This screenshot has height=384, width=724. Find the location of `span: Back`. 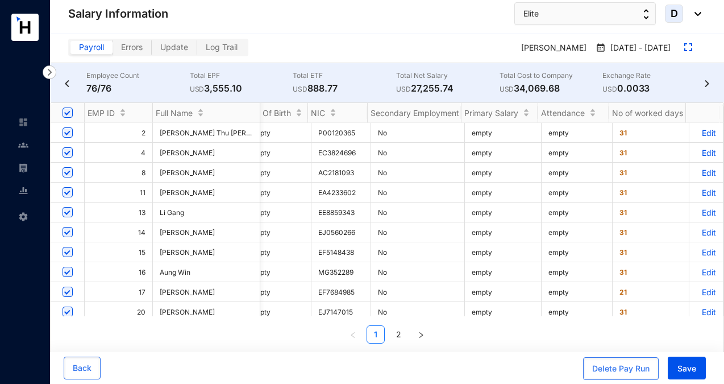

span: Back is located at coordinates (82, 368).